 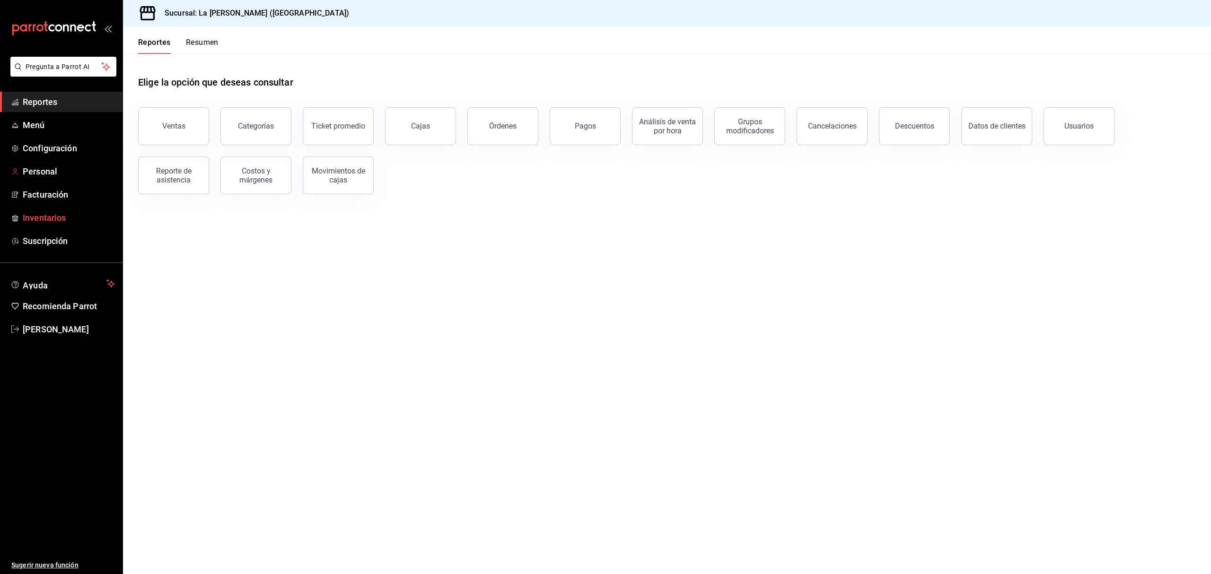 What do you see at coordinates (997, 126) in the screenshot?
I see `button: Datos de clientes` at bounding box center [997, 126].